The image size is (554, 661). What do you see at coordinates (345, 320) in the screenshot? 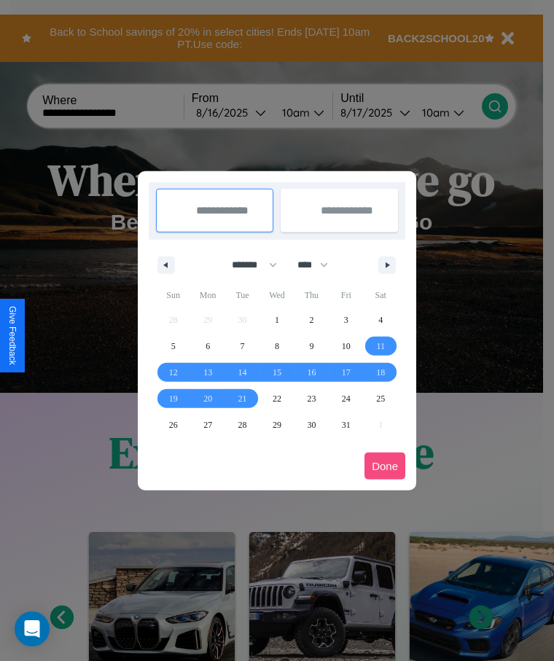
I see `button: 3` at bounding box center [345, 320].